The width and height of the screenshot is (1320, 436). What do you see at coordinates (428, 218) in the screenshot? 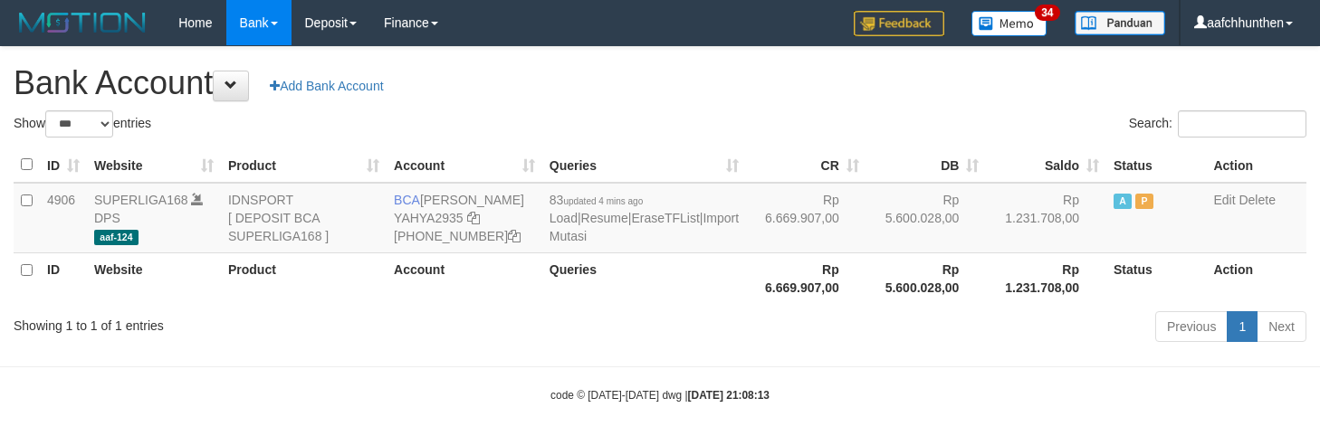
I see `a: YAHYA2935` at bounding box center [428, 218].